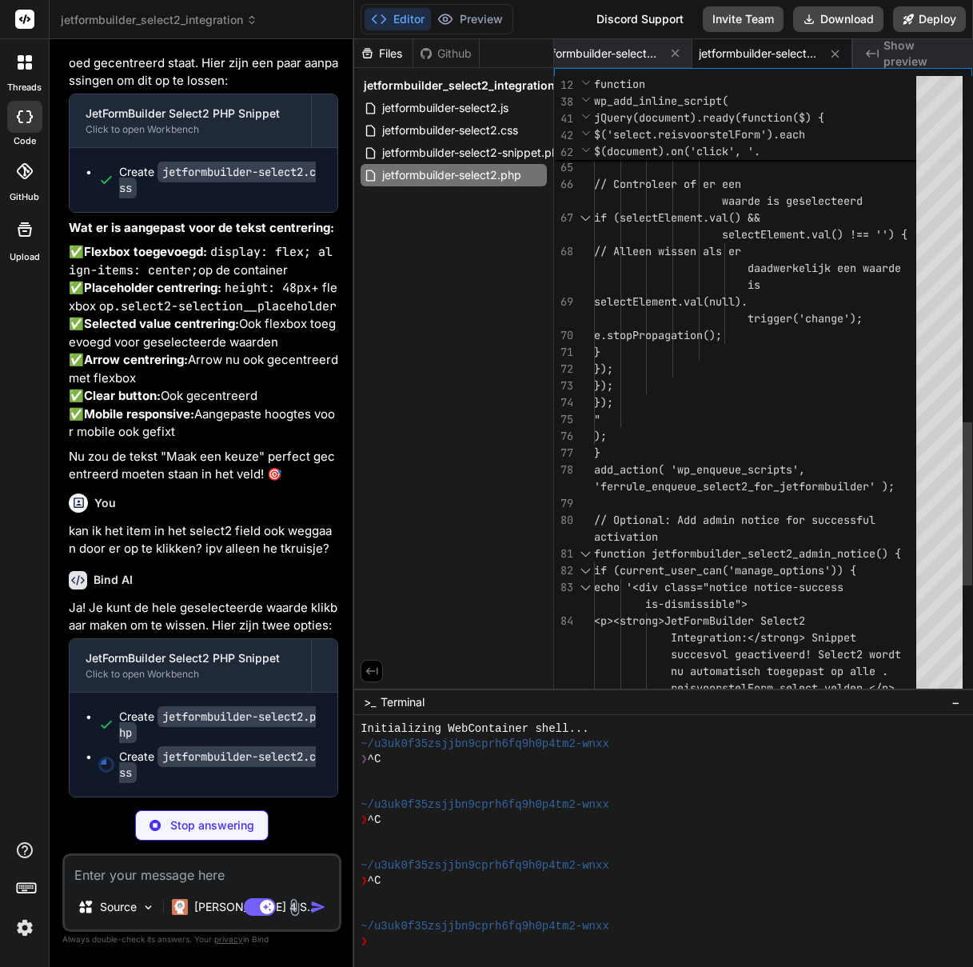 The width and height of the screenshot is (973, 967). Describe the element at coordinates (162, 323) in the screenshot. I see `strong: Selected value centrering:` at that location.